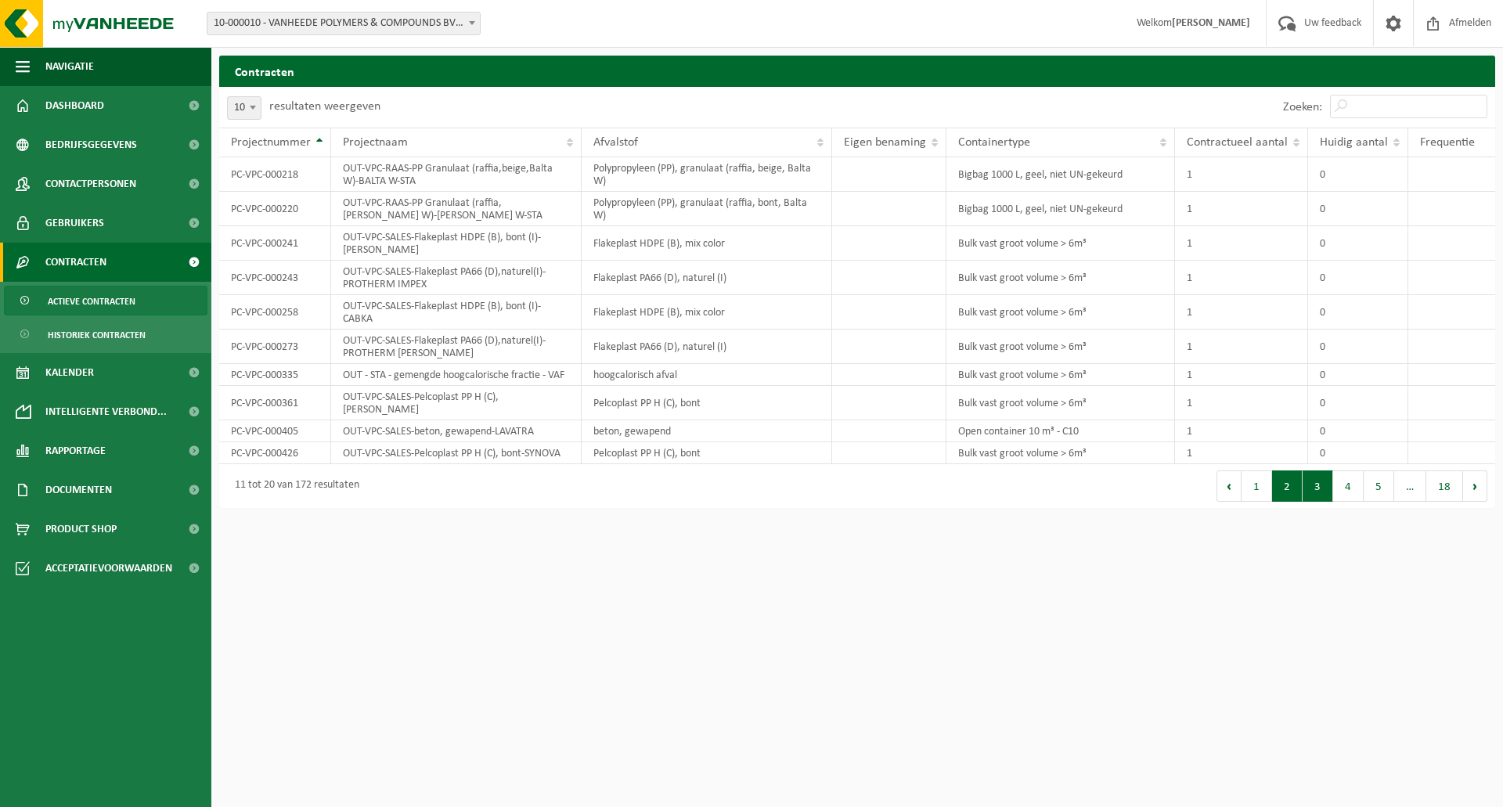 The width and height of the screenshot is (1503, 807). Describe the element at coordinates (1378, 486) in the screenshot. I see `button: 5` at that location.